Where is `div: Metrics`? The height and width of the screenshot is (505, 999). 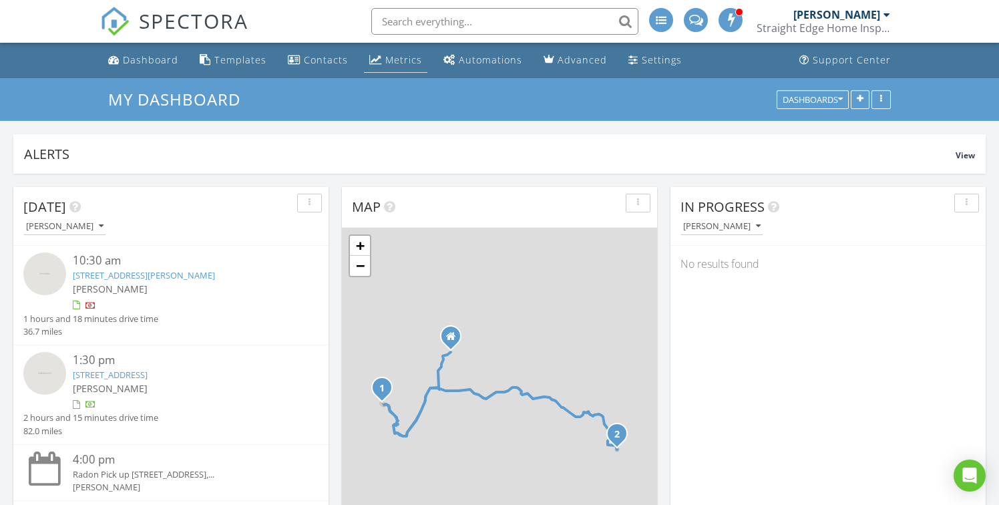
div: Metrics is located at coordinates (403, 59).